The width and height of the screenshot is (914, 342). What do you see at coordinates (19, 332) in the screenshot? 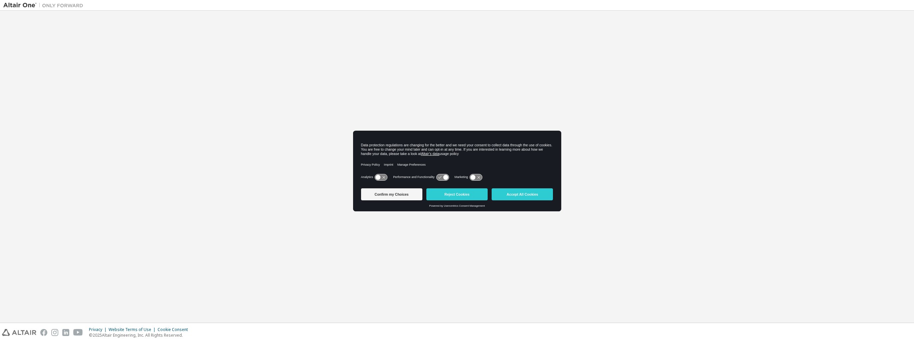
I see `img: altair_logo.svg` at bounding box center [19, 332].